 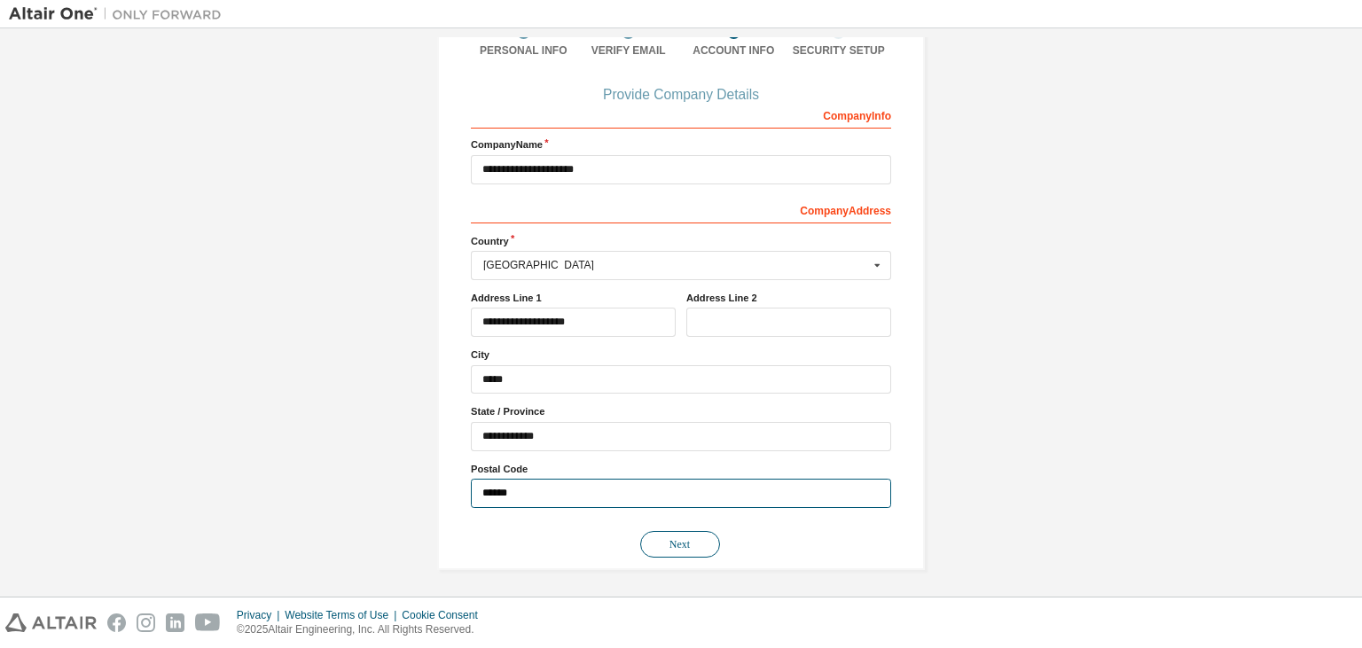 I want to click on img: Altair One, so click(x=120, y=14).